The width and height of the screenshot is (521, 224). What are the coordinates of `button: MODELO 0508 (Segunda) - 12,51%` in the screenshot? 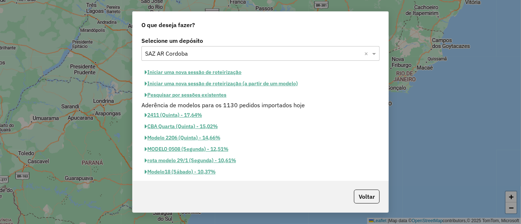 It's located at (187, 149).